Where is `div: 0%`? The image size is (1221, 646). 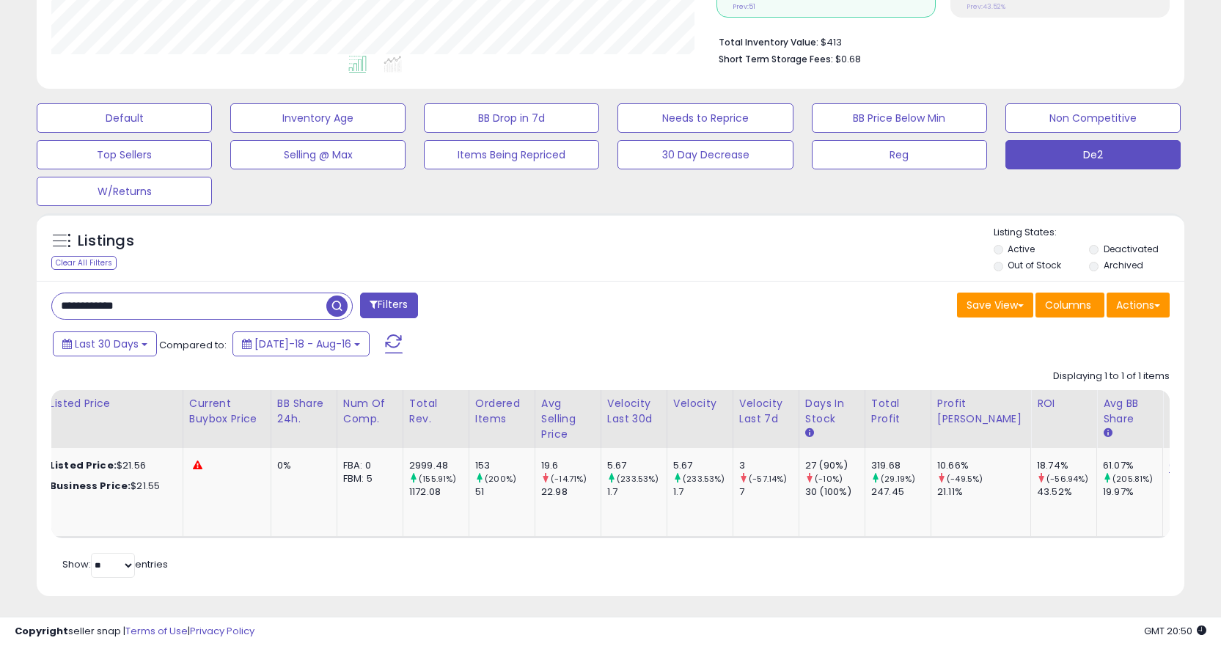 div: 0% is located at coordinates (301, 466).